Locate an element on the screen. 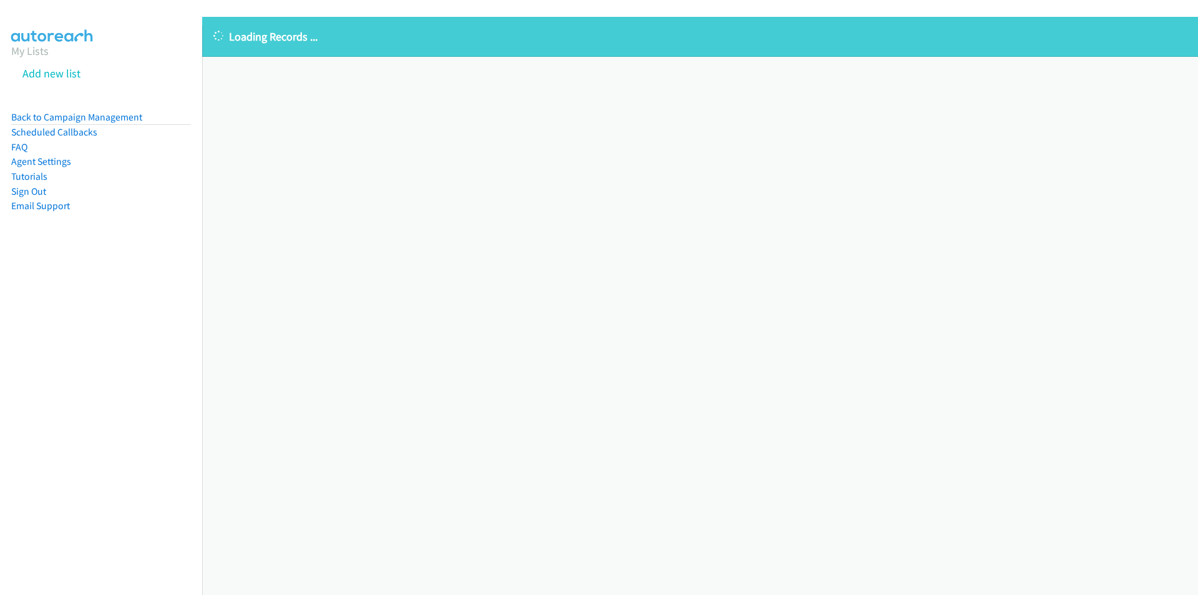  a: Add new list is located at coordinates (51, 73).